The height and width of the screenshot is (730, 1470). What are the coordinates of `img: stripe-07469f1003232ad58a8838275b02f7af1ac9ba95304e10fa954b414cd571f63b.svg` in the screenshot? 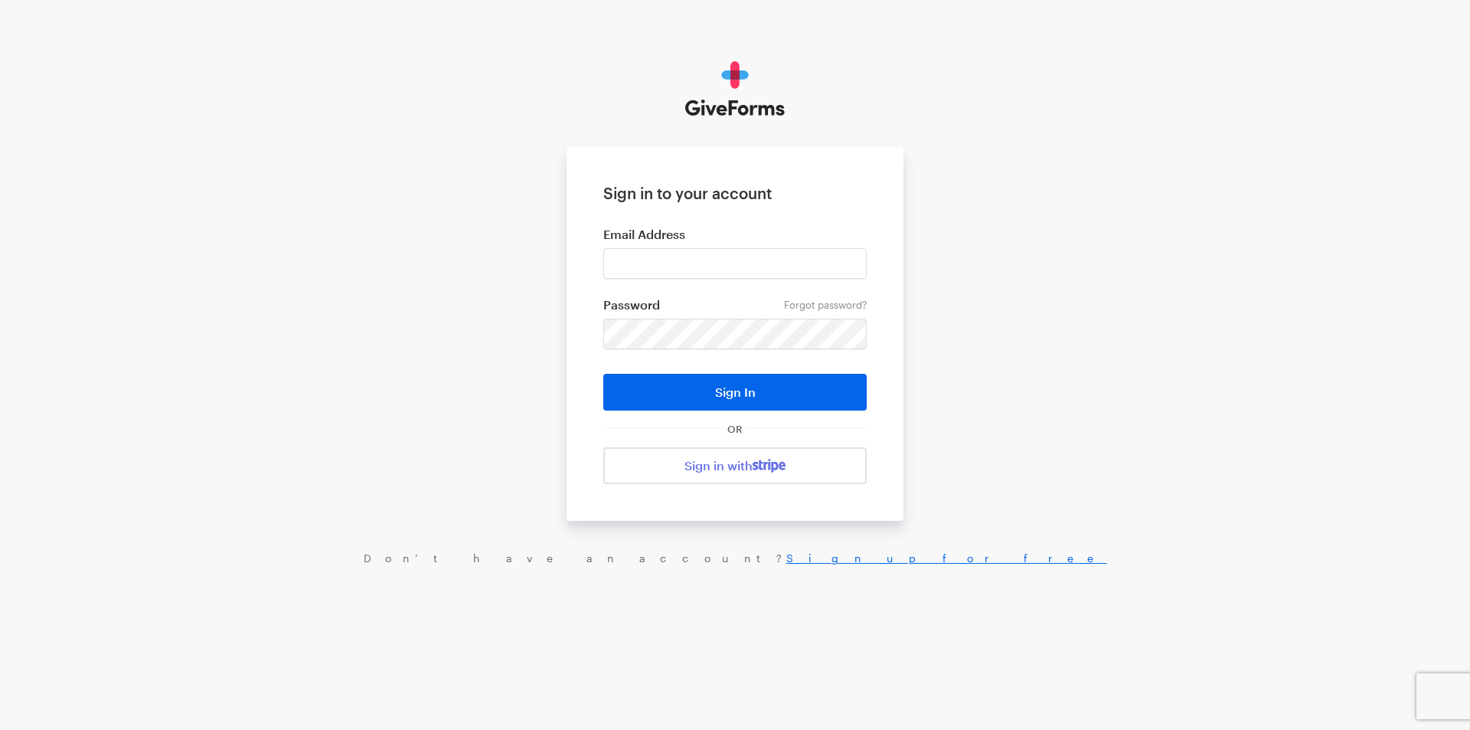 It's located at (769, 466).